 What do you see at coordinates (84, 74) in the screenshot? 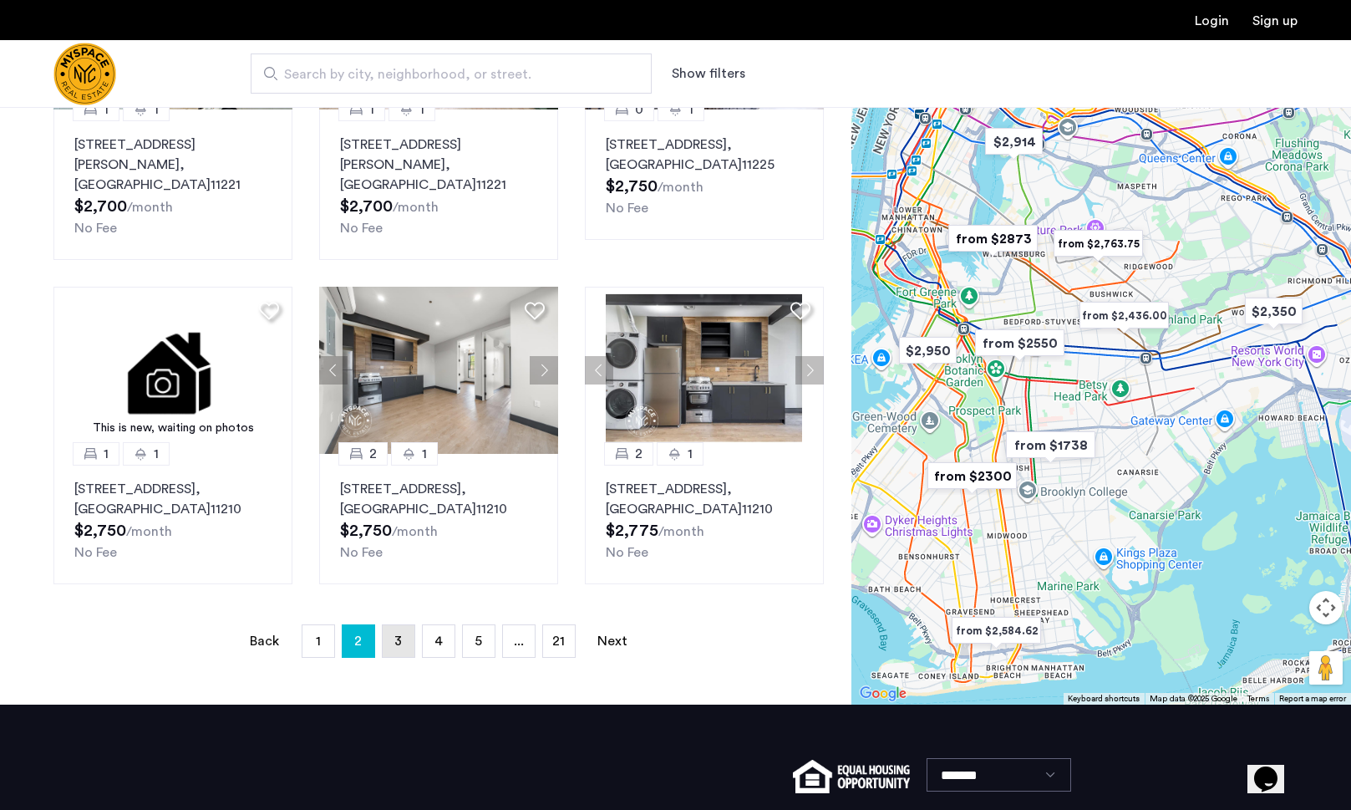
I see `a: Cazamio Logo` at bounding box center [84, 74].